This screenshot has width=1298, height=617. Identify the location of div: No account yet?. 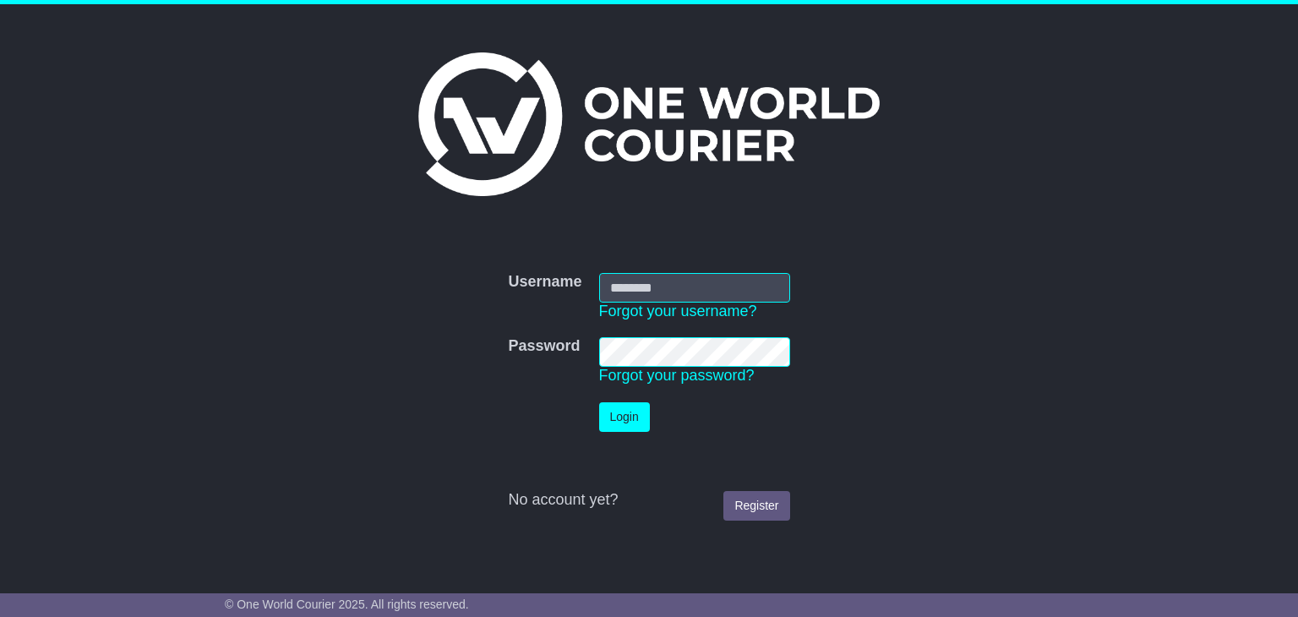
(648, 500).